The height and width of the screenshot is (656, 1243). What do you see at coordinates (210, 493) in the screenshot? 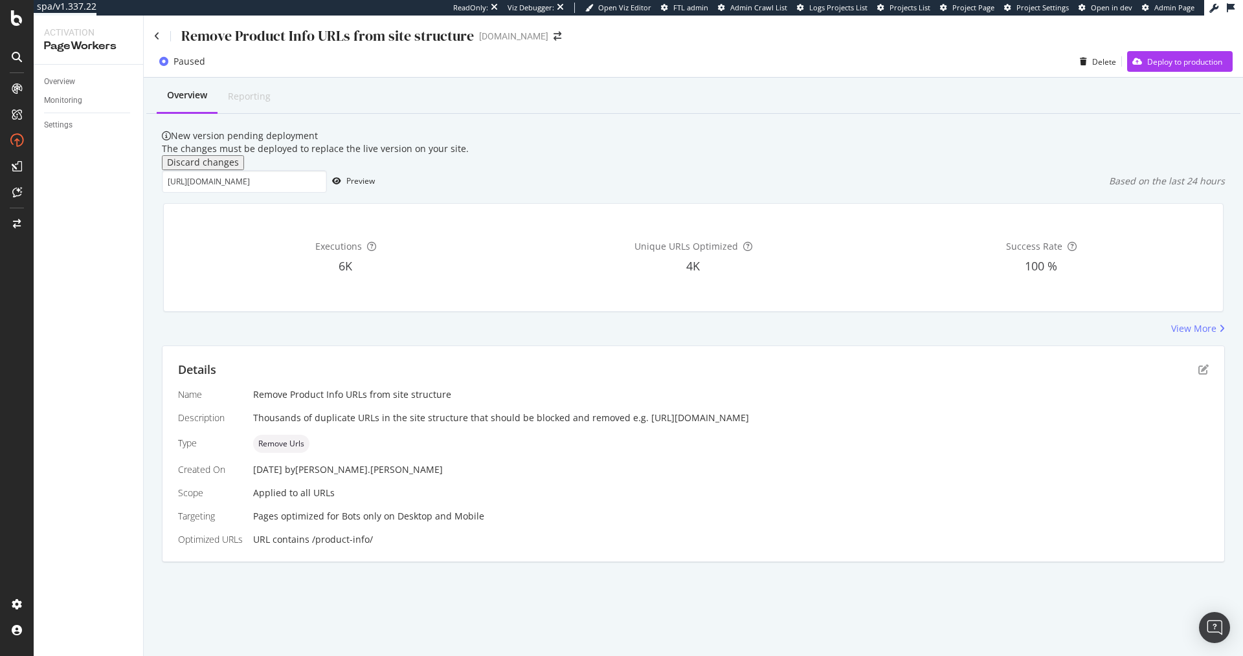
I see `div: Scope` at bounding box center [210, 493].